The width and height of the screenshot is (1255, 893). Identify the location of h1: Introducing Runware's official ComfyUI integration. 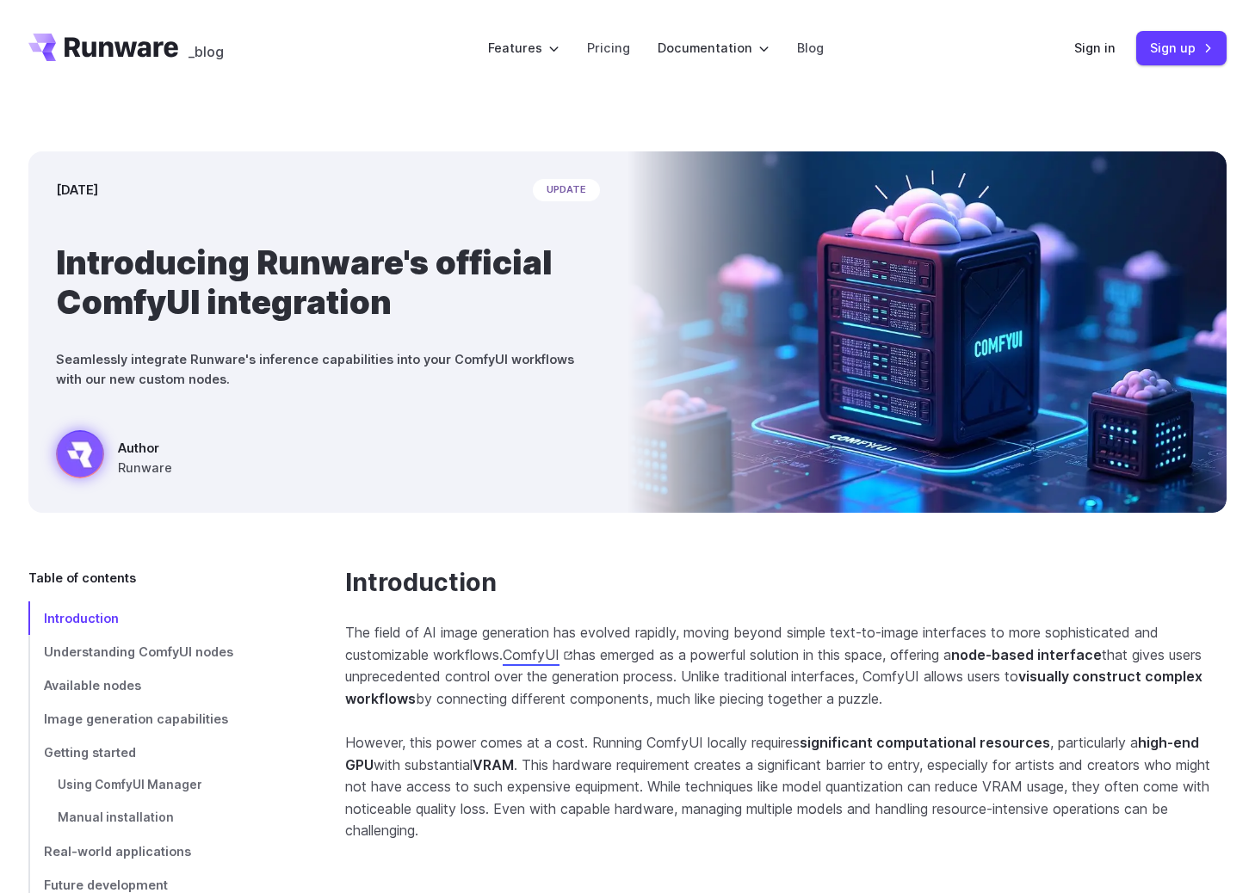
(328, 282).